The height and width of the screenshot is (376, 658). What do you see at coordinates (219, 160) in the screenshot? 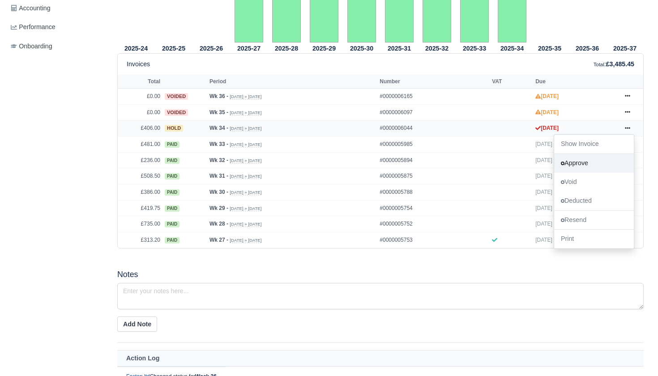
I see `strong: Wk 32 -` at bounding box center [219, 160].